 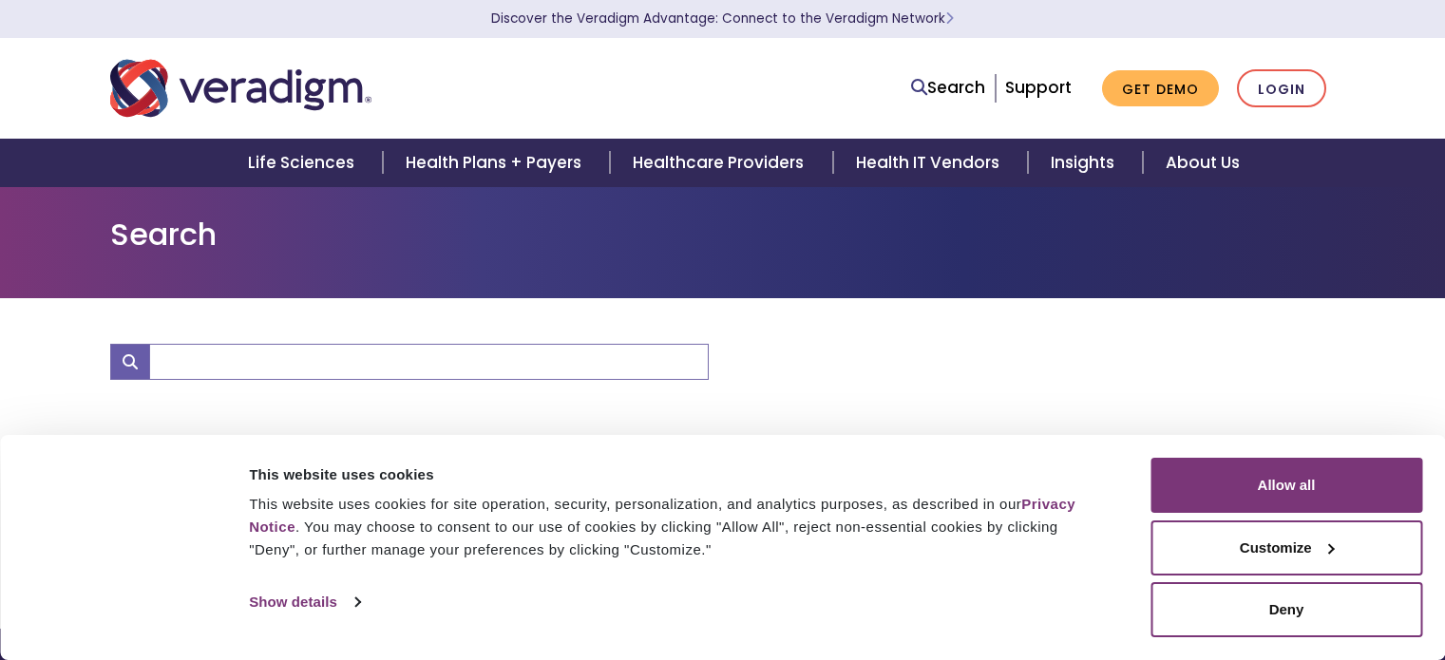 What do you see at coordinates (948, 87) in the screenshot?
I see `a: Search` at bounding box center [948, 87].